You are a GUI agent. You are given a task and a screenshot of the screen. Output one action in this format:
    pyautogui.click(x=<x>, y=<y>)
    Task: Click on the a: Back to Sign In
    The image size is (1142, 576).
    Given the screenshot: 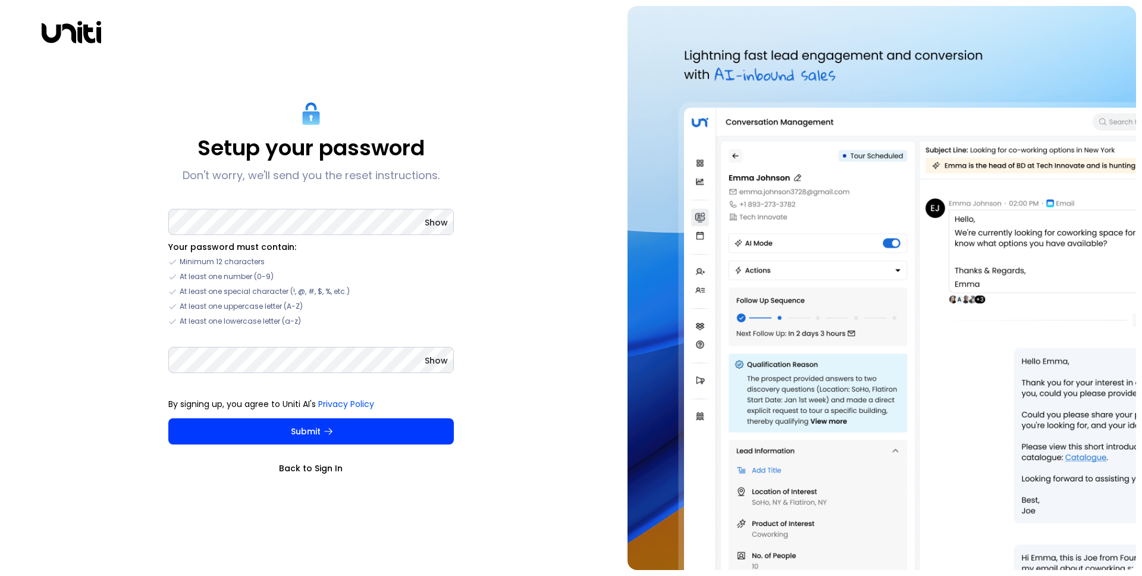 What is the action you would take?
    pyautogui.click(x=311, y=468)
    